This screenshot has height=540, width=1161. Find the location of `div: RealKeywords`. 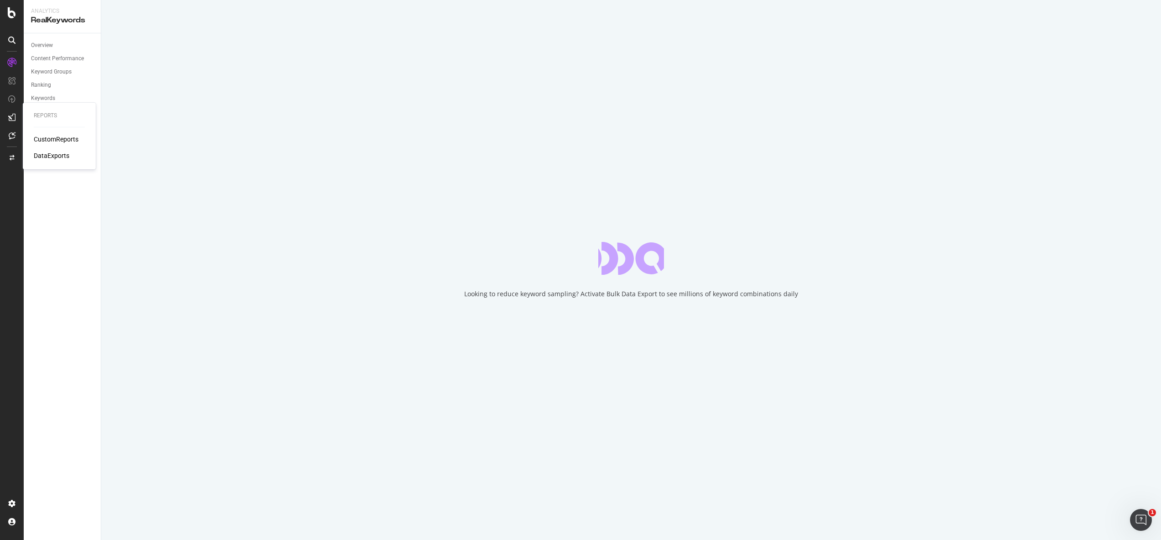

div: RealKeywords is located at coordinates (62, 20).